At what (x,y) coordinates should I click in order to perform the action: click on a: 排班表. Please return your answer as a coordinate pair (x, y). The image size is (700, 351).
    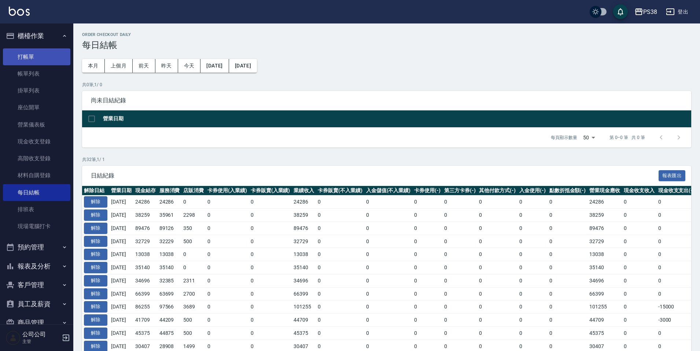
    Looking at the image, I should click on (37, 209).